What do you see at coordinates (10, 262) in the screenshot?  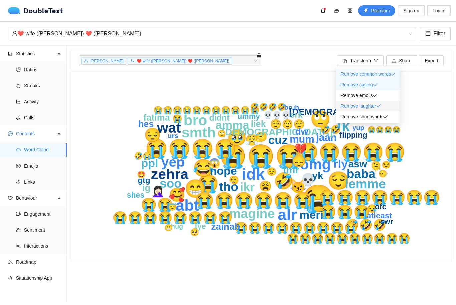 I see `span: apartment` at bounding box center [10, 262].